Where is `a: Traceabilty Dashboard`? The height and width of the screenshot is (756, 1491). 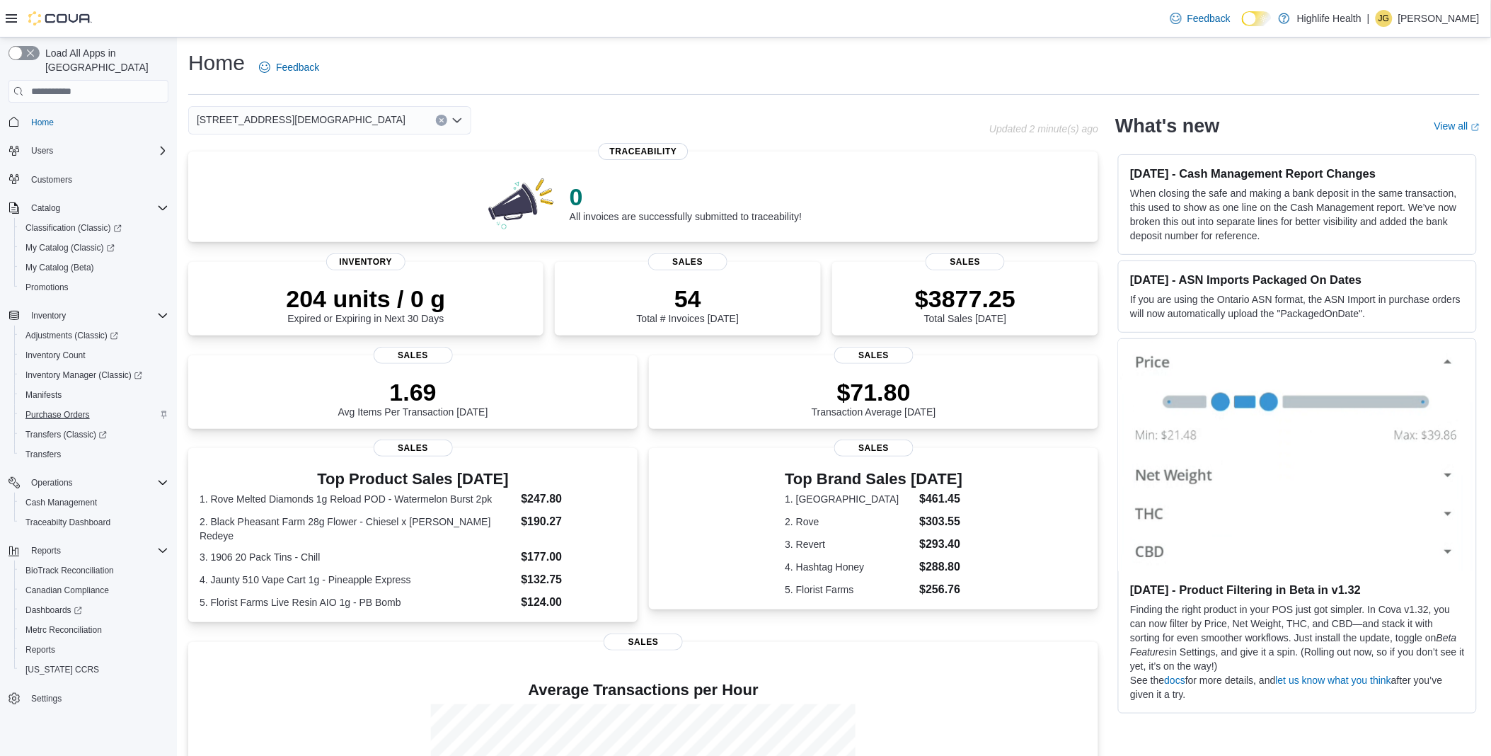 a: Traceabilty Dashboard is located at coordinates (68, 522).